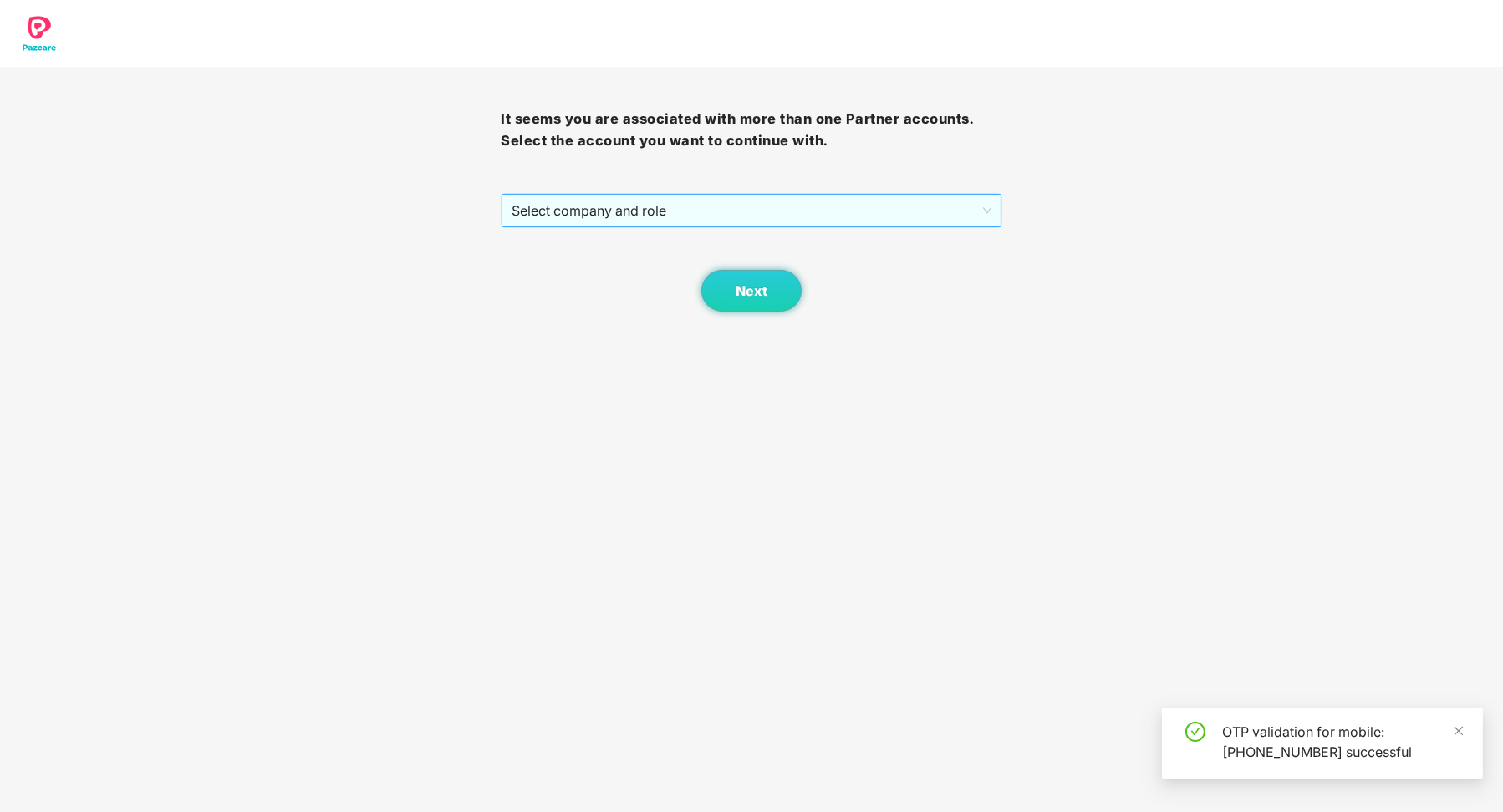 This screenshot has height=812, width=1503. What do you see at coordinates (1195, 732) in the screenshot?
I see `span: check-circle` at bounding box center [1195, 732].